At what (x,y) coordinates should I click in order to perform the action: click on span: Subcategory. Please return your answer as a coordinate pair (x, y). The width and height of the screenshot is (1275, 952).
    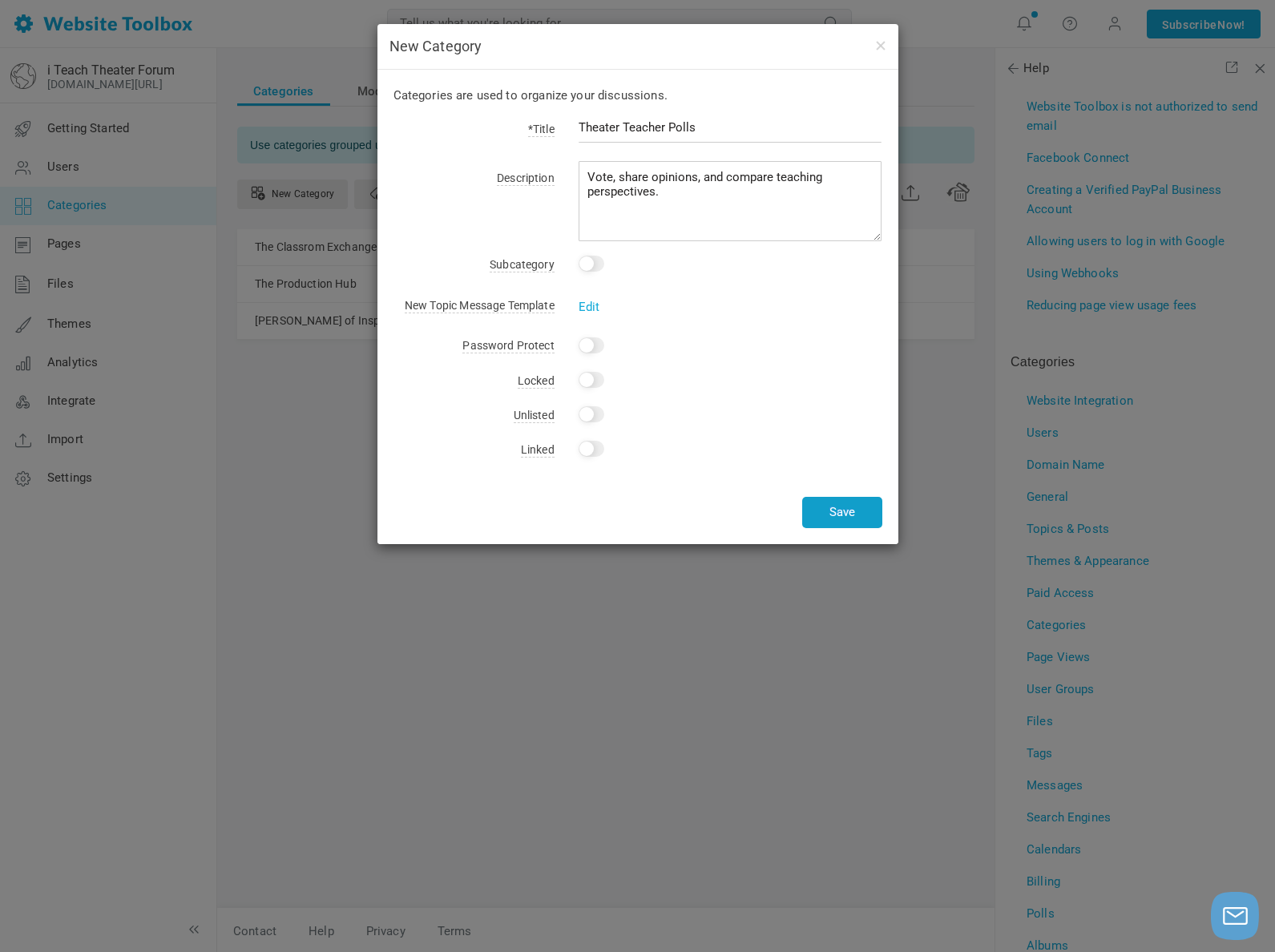
    Looking at the image, I should click on (522, 265).